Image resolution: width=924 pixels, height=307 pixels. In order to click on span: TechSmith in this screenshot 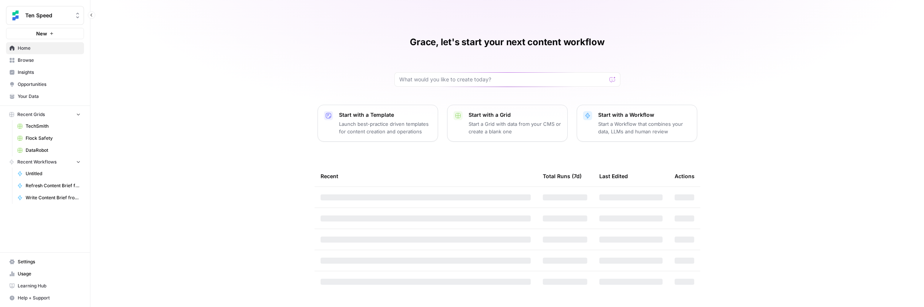, I will do `click(53, 126)`.